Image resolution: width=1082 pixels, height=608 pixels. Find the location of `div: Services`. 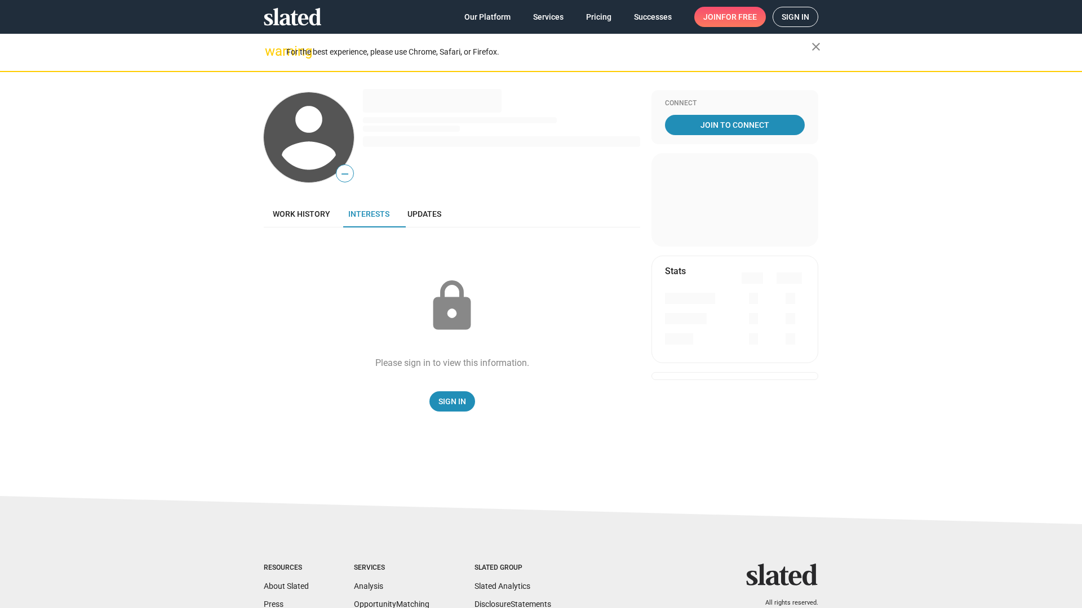

div: Services is located at coordinates (392, 568).